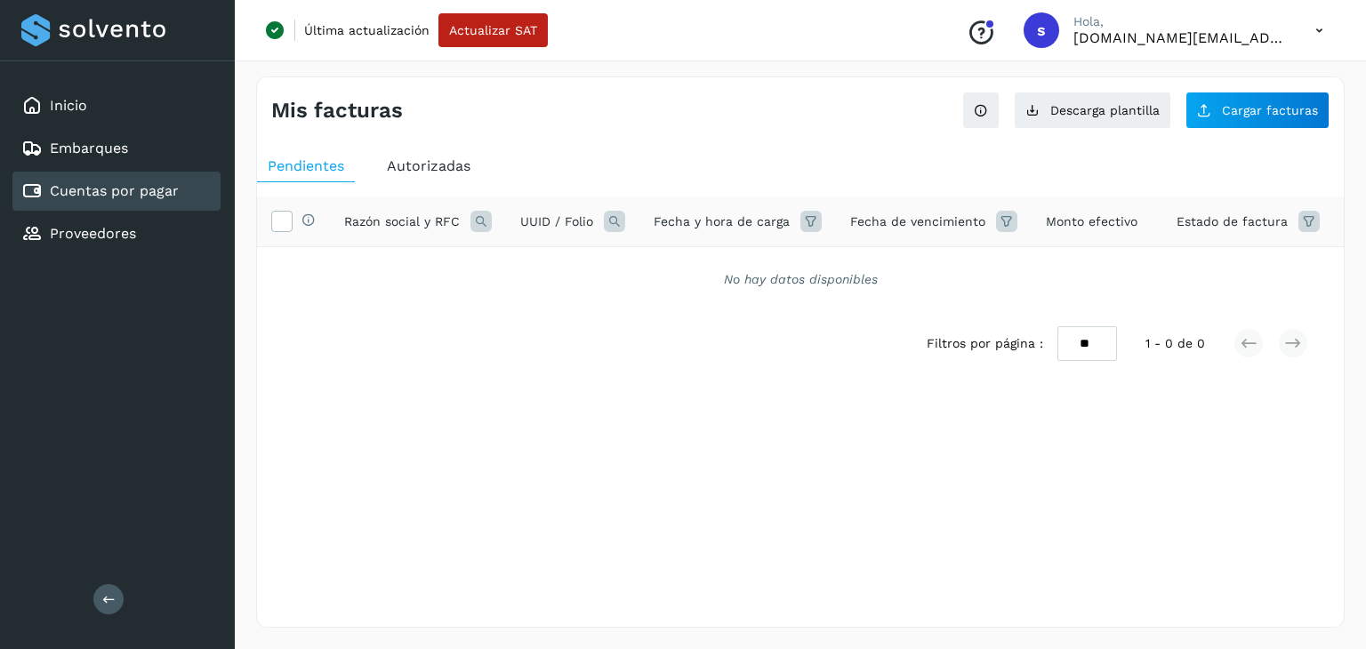 Image resolution: width=1366 pixels, height=649 pixels. What do you see at coordinates (1105, 110) in the screenshot?
I see `span: Descarga plantilla` at bounding box center [1105, 110].